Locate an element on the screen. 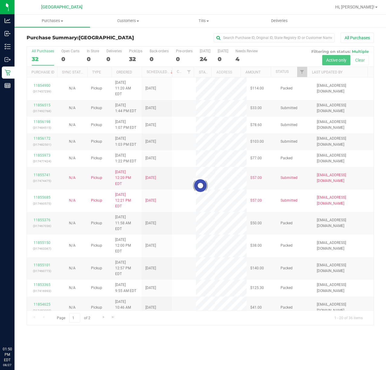 This screenshot has width=386, height=370. button: All Purchases is located at coordinates (358, 38).